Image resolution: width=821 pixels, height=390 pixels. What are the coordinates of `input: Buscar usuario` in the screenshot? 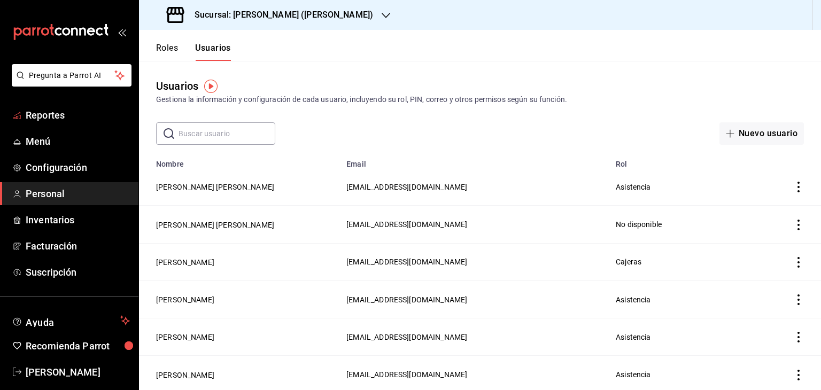 It's located at (227, 134).